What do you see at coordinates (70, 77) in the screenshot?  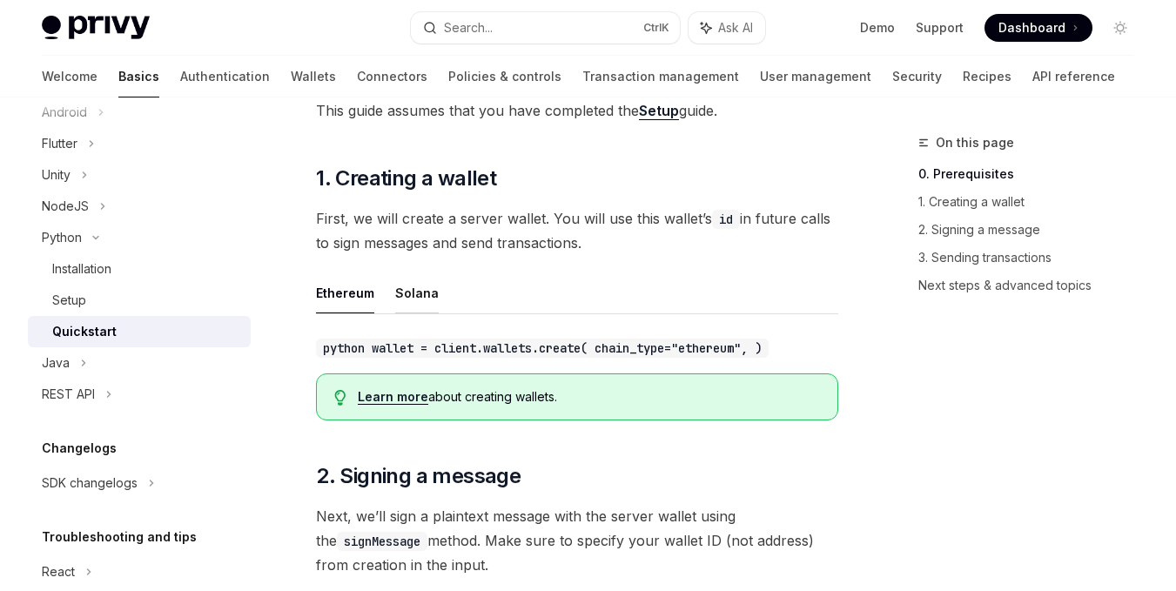 I see `a: Welcome` at bounding box center [70, 77].